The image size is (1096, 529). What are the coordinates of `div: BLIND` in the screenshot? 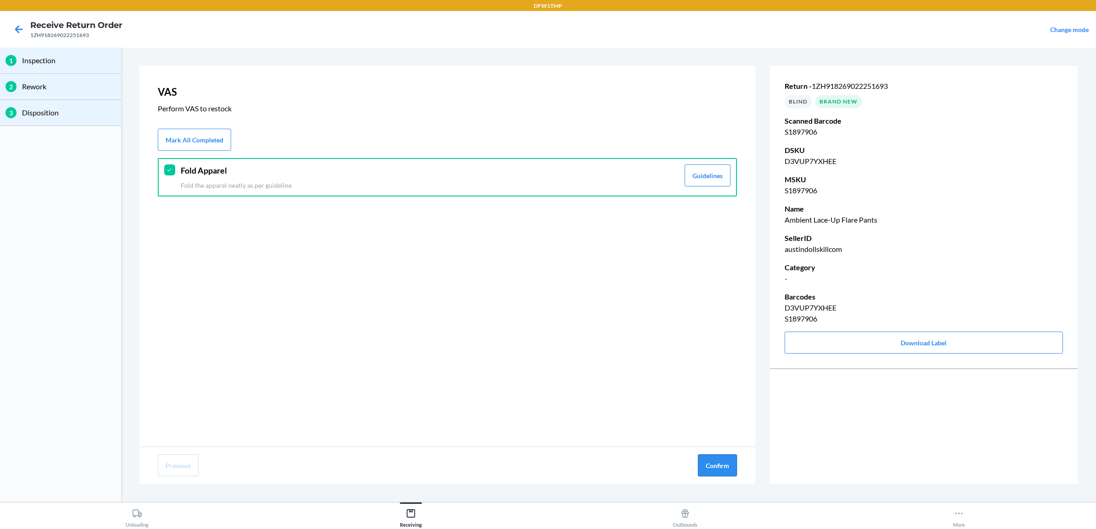 It's located at (798, 102).